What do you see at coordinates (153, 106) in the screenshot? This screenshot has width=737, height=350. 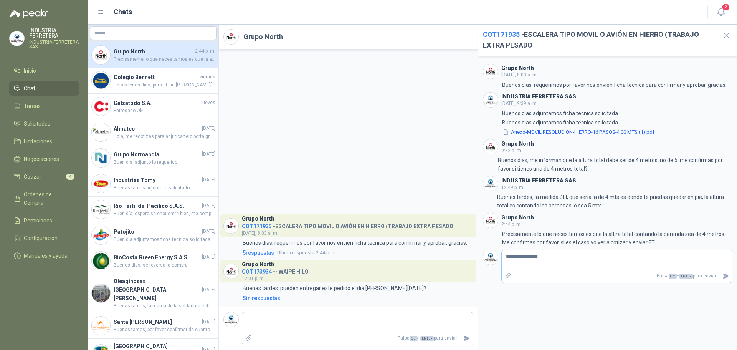 I see `a: Company LogoCalzatodo S.A.juevesEntregado Ok!` at bounding box center [153, 106].